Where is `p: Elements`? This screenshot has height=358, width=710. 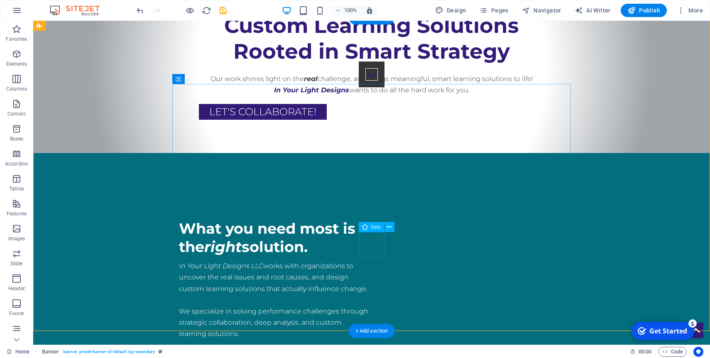 p: Elements is located at coordinates (17, 64).